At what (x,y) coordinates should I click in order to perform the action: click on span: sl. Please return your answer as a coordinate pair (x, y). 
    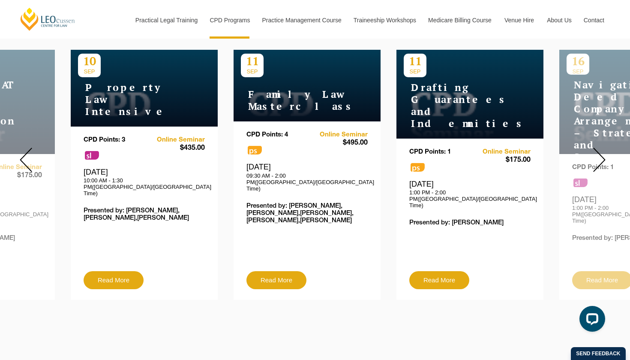
    Looking at the image, I should click on (92, 155).